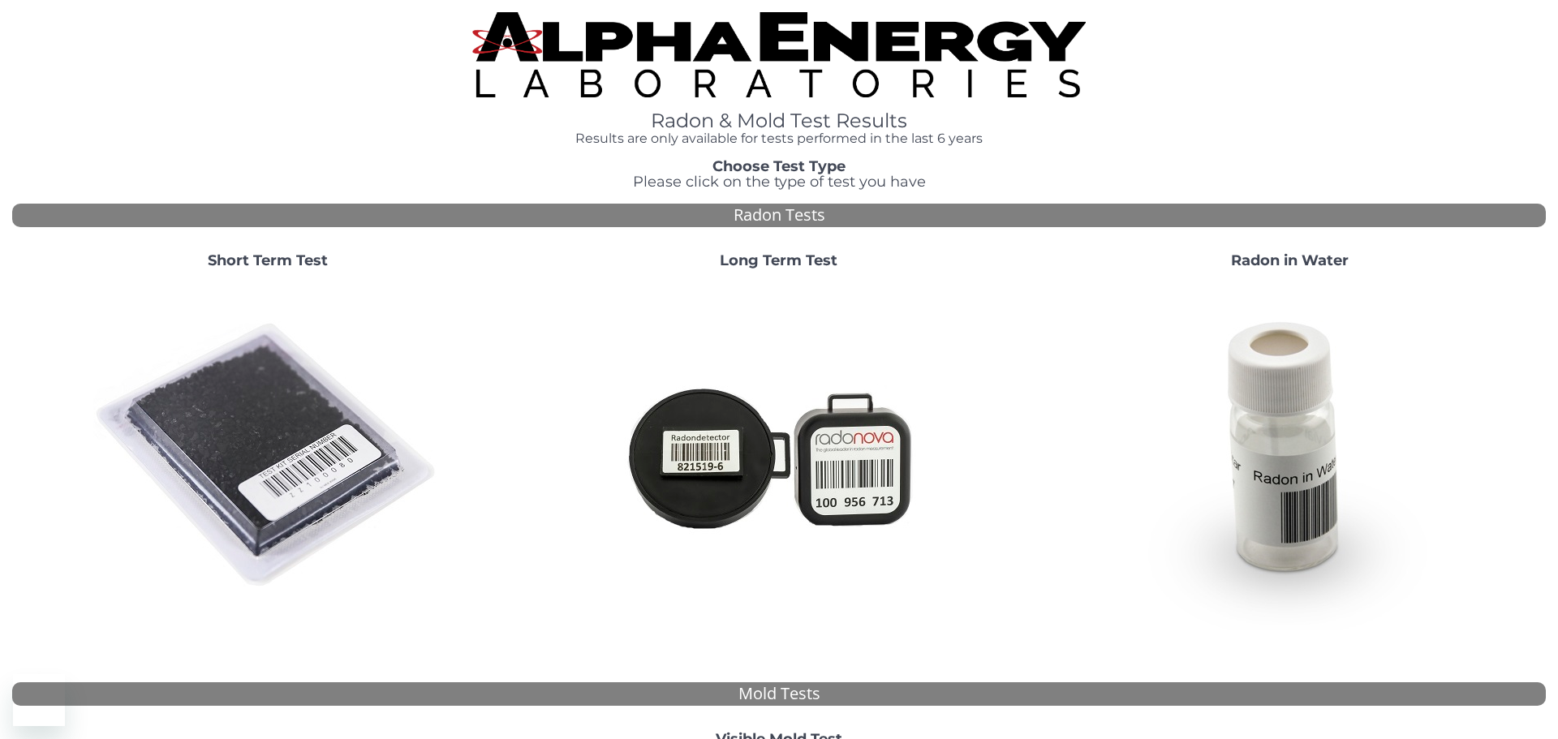 The height and width of the screenshot is (739, 1558). Describe the element at coordinates (778, 261) in the screenshot. I see `strong: Long Term Test` at that location.